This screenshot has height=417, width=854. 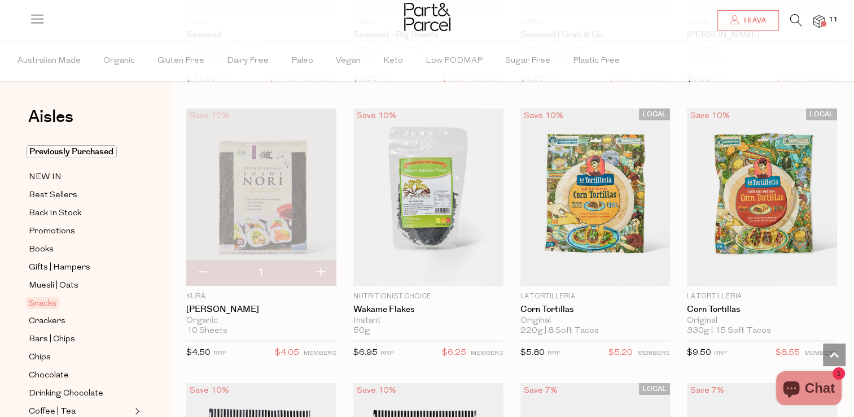 I want to click on a: Chips, so click(x=80, y=357).